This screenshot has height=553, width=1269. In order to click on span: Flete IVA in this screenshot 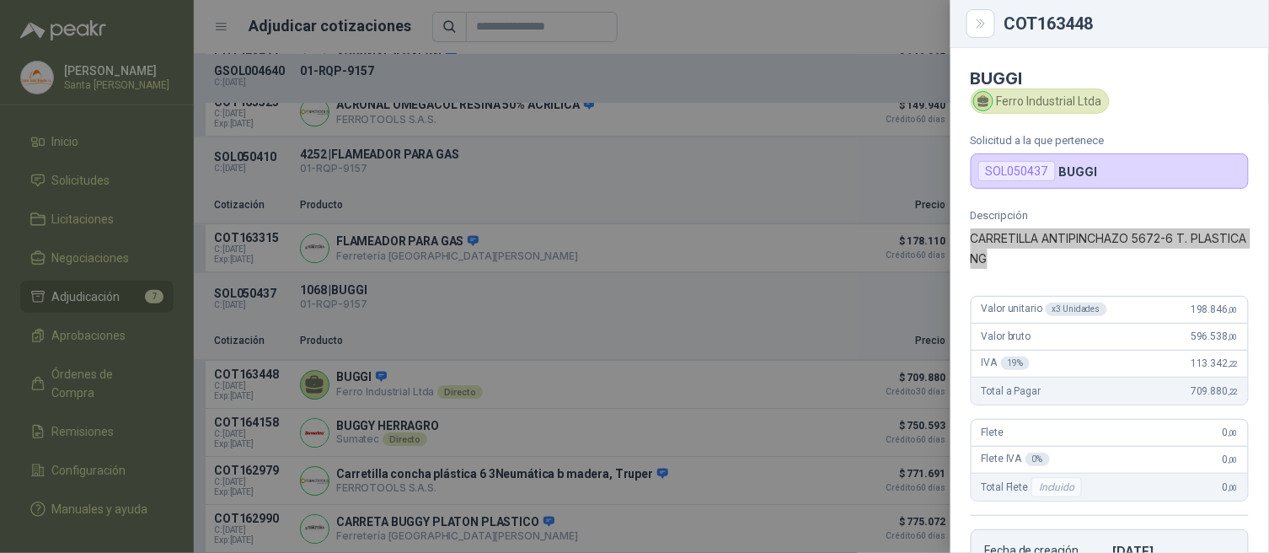, I will do `click(1015, 459)`.